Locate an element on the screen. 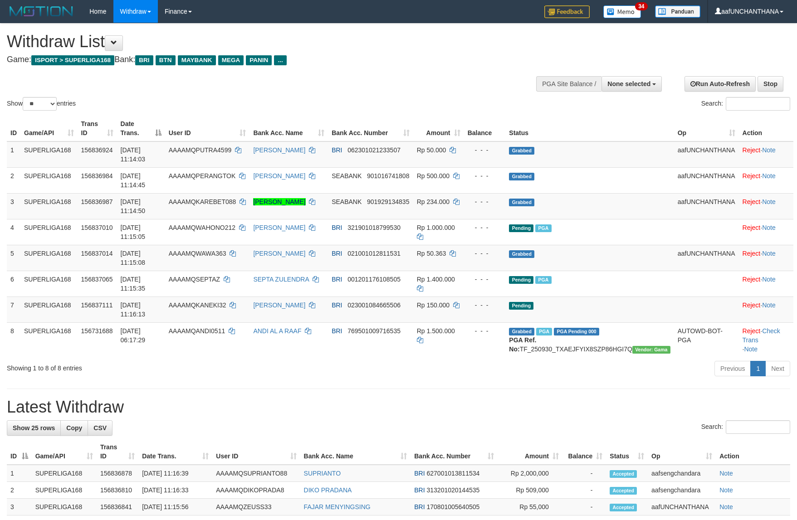 This screenshot has width=797, height=520. span: Rp 1.500.000 is located at coordinates (436, 331).